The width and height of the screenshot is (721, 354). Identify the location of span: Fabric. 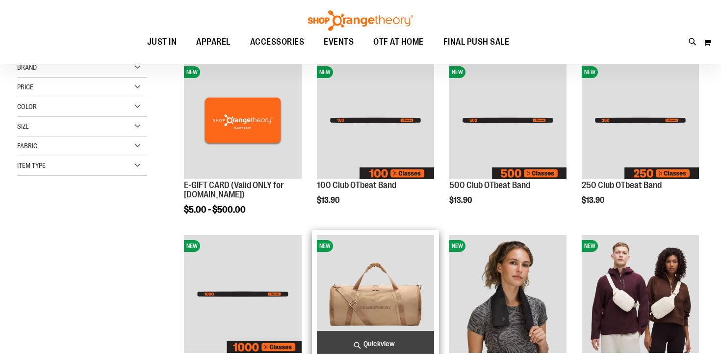
(27, 146).